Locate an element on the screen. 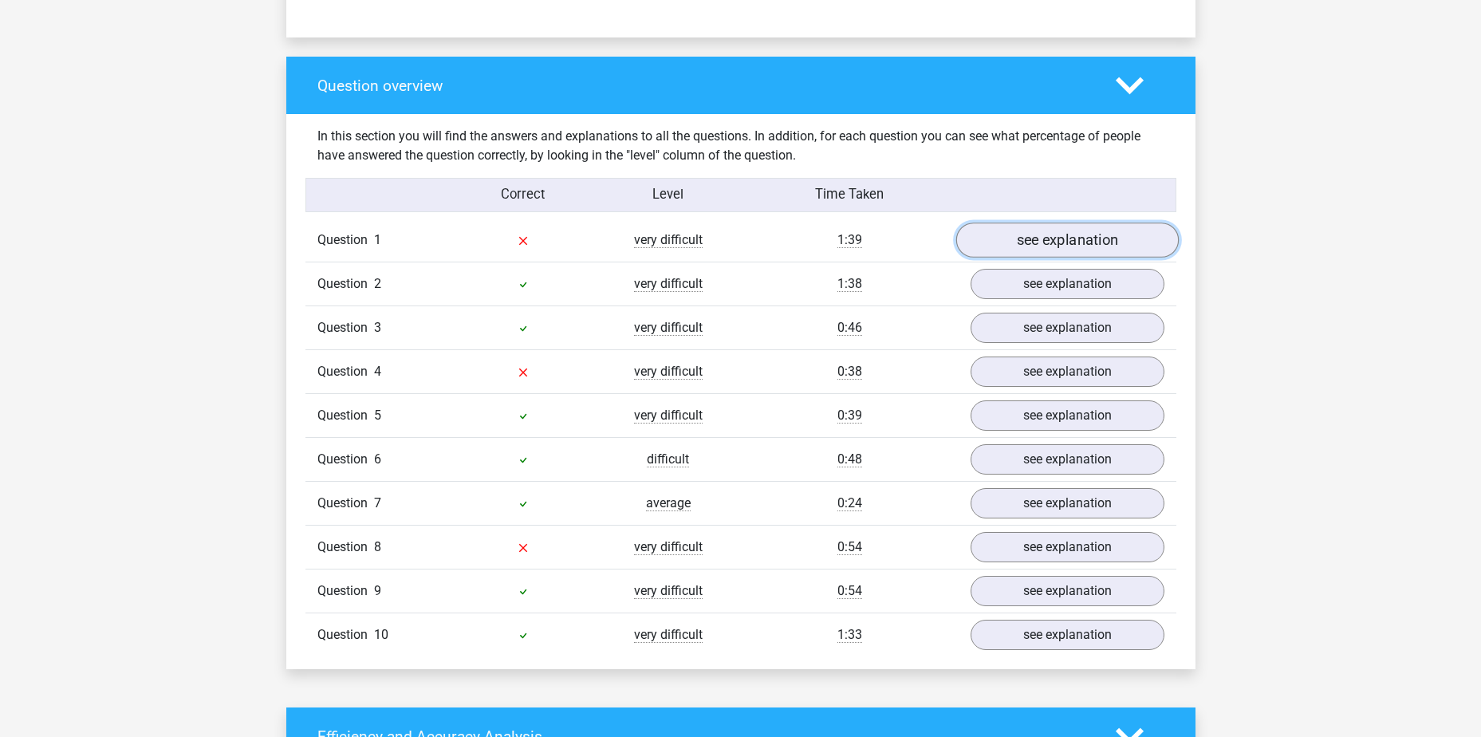  div: Correct is located at coordinates (523, 195).